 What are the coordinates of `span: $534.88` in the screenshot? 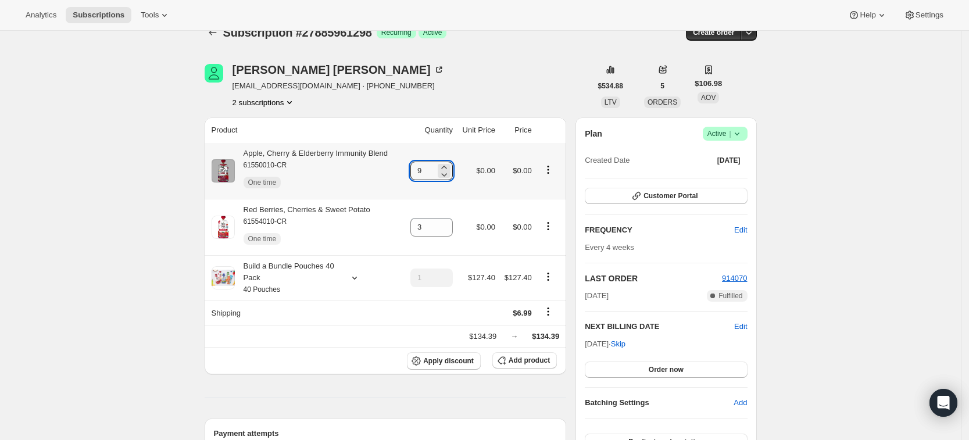 It's located at (610, 86).